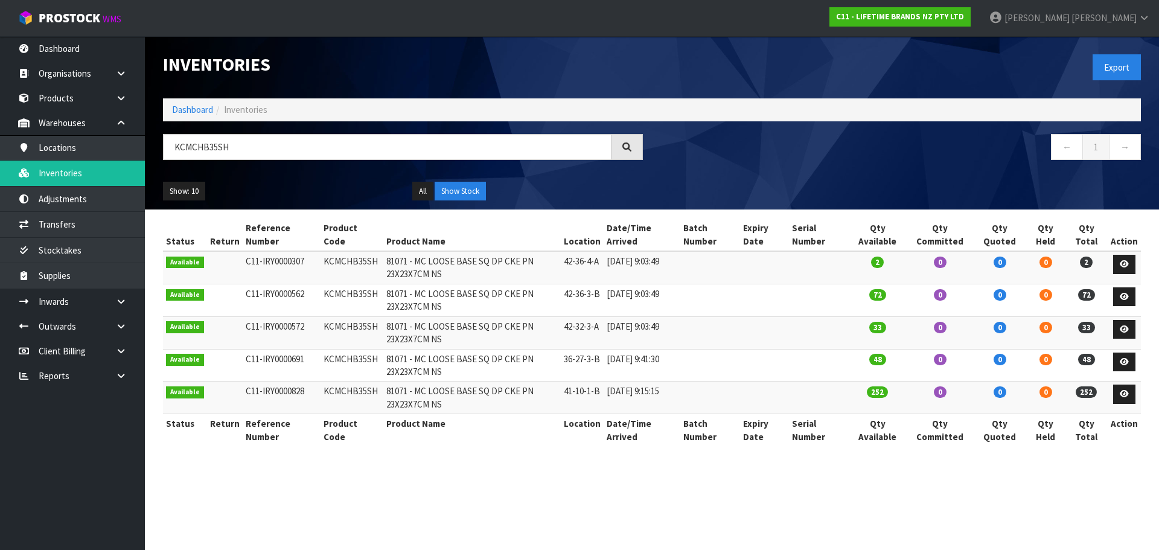 Image resolution: width=1159 pixels, height=550 pixels. What do you see at coordinates (193, 109) in the screenshot?
I see `a: Dashboard` at bounding box center [193, 109].